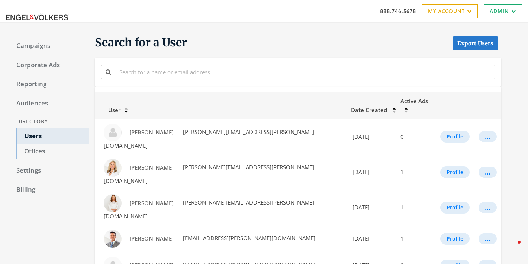 The width and height of the screenshot is (528, 264). I want to click on a: Offices, so click(52, 152).